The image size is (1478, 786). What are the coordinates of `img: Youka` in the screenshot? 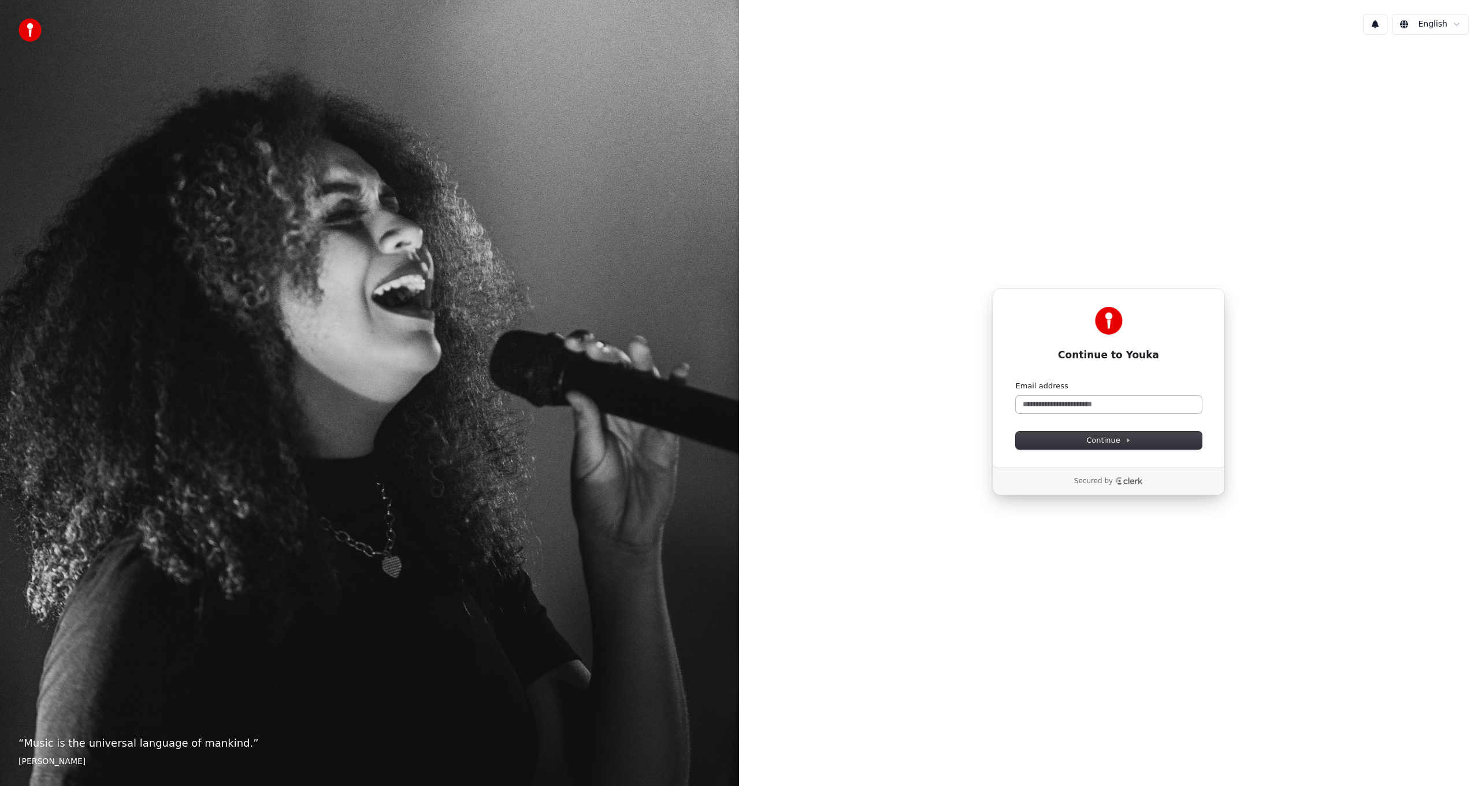 It's located at (1109, 321).